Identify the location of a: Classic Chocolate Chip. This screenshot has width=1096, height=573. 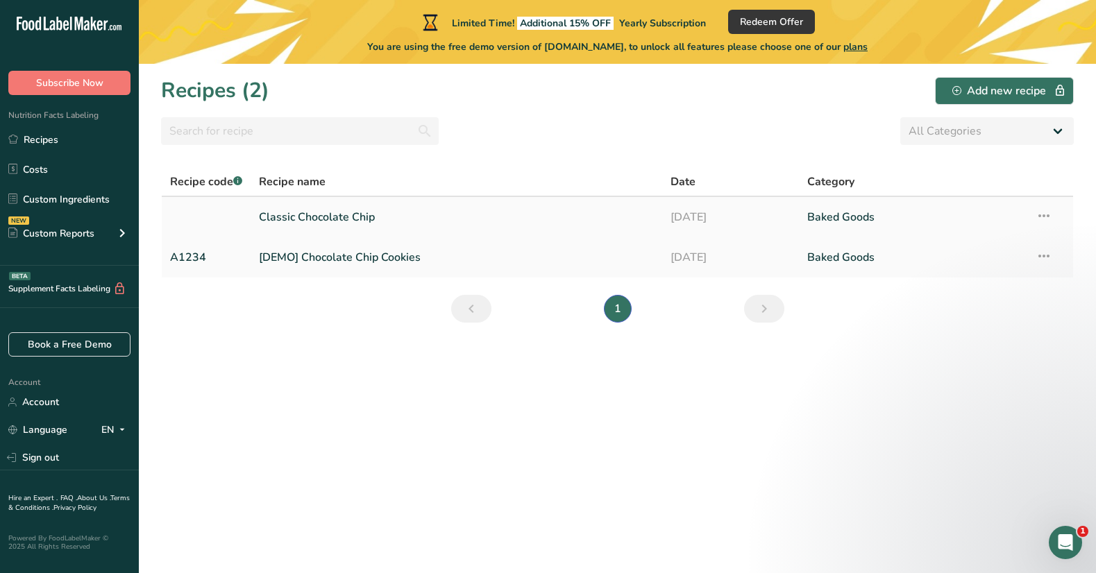
(456, 217).